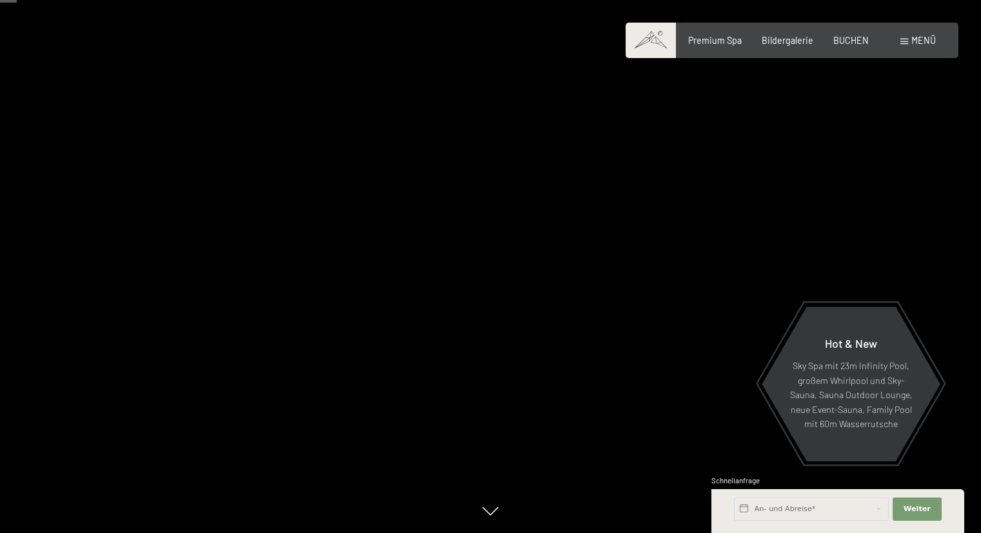 This screenshot has width=981, height=533. What do you see at coordinates (715, 40) in the screenshot?
I see `a: Premium Spa` at bounding box center [715, 40].